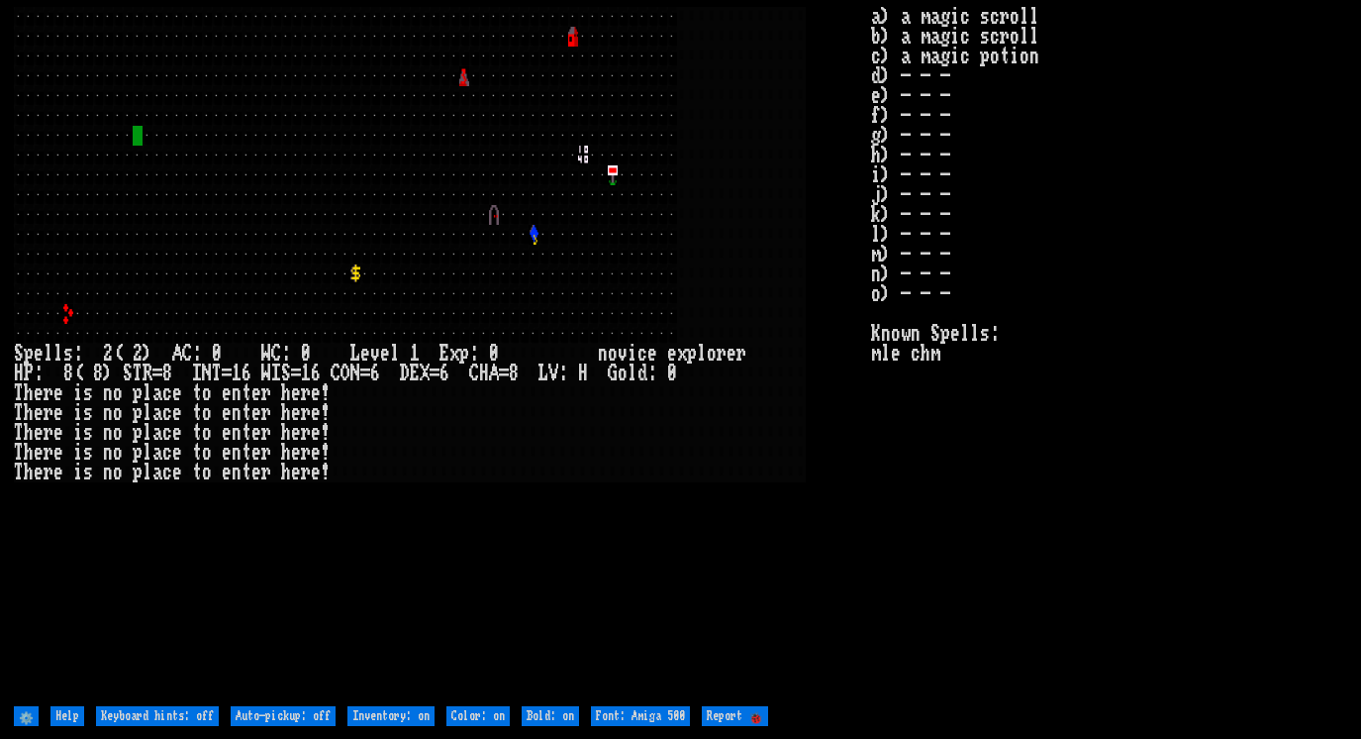 Image resolution: width=1361 pixels, height=739 pixels. What do you see at coordinates (78, 393) in the screenshot?
I see `div: i` at bounding box center [78, 393].